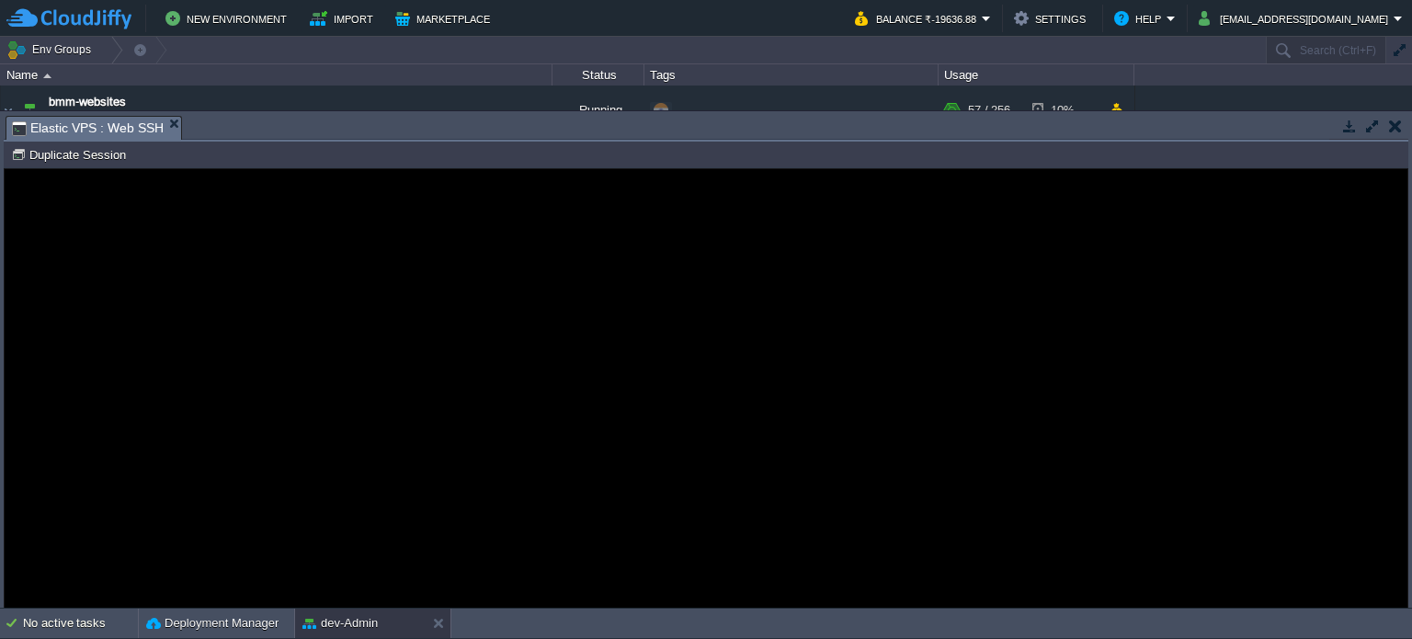 This screenshot has width=1412, height=639. What do you see at coordinates (1053, 18) in the screenshot?
I see `button: Settings` at bounding box center [1053, 18].